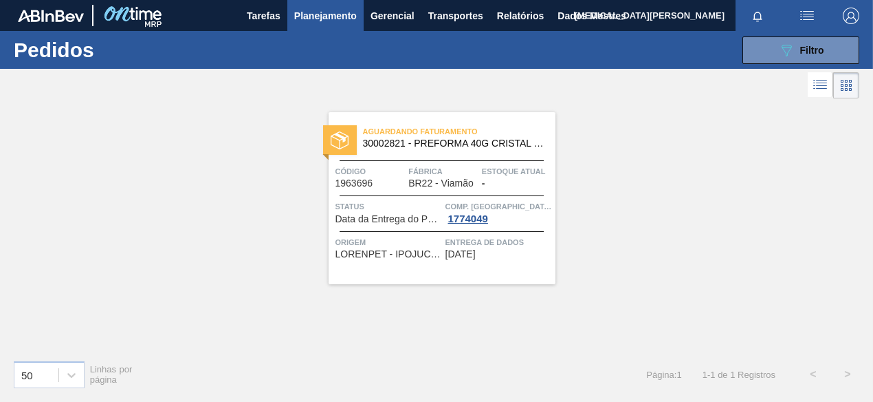 Image resolution: width=873 pixels, height=402 pixels. I want to click on font: Transportes, so click(456, 16).